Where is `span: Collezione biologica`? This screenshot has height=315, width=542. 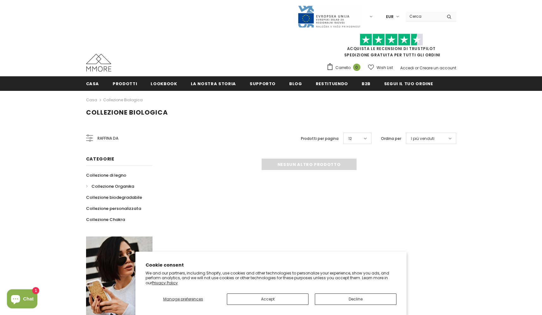 span: Collezione biologica is located at coordinates (127, 112).